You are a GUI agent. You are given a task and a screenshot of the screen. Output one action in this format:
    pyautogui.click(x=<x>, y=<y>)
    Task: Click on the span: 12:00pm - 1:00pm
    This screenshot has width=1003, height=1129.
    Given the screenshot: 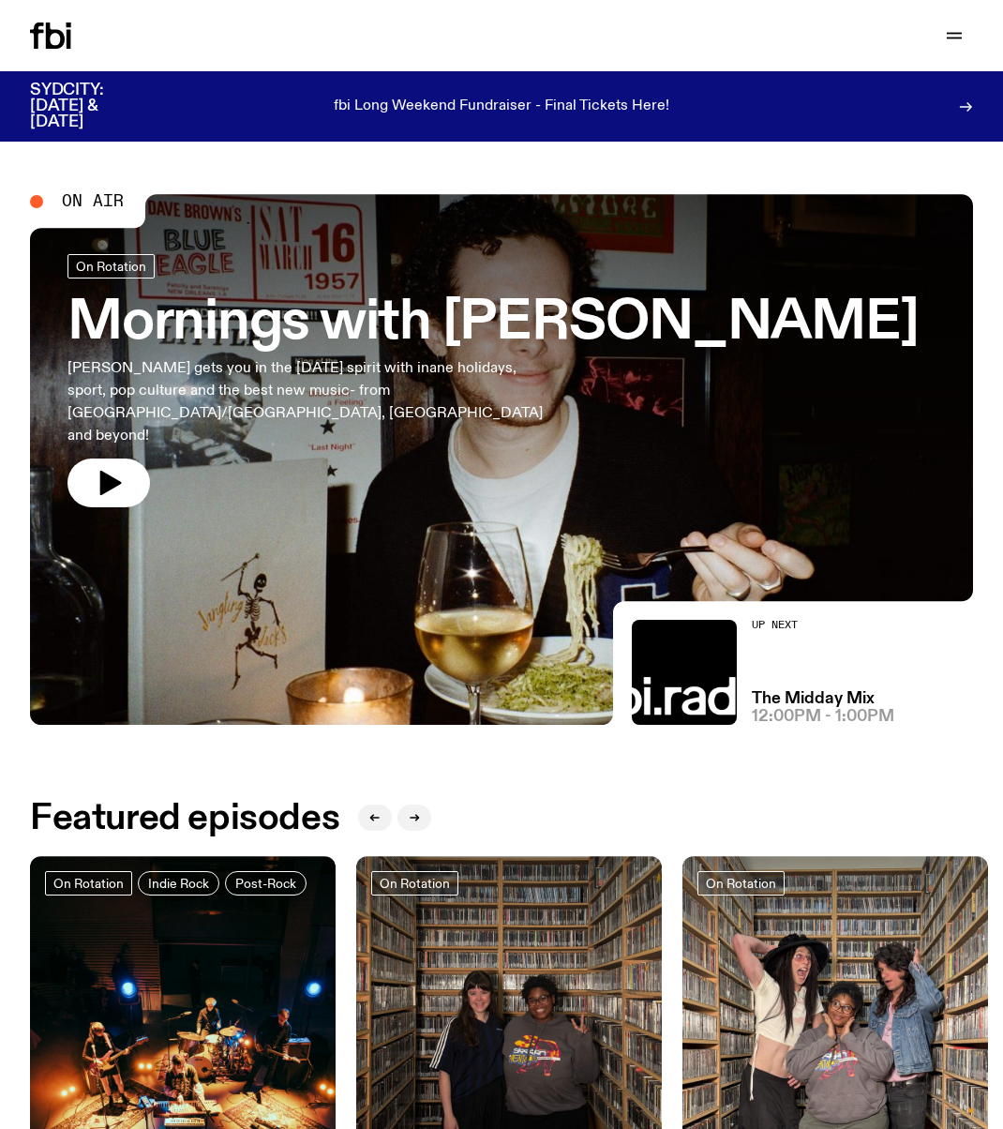 What is the action you would take?
    pyautogui.click(x=823, y=716)
    